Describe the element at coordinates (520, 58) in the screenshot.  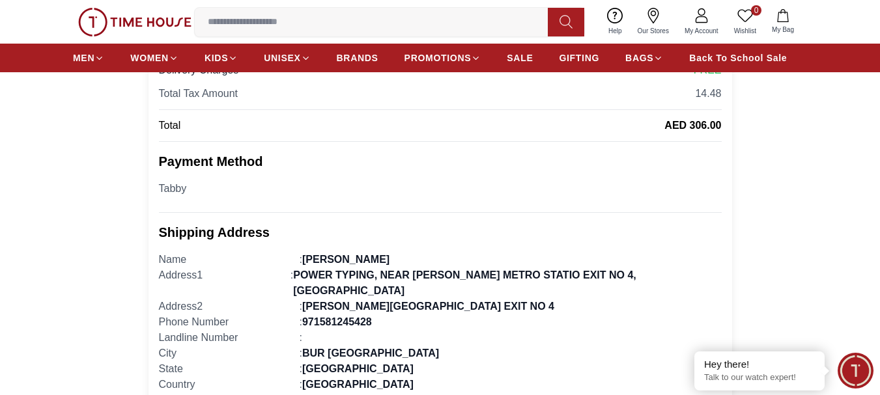
I see `span: SALE` at that location.